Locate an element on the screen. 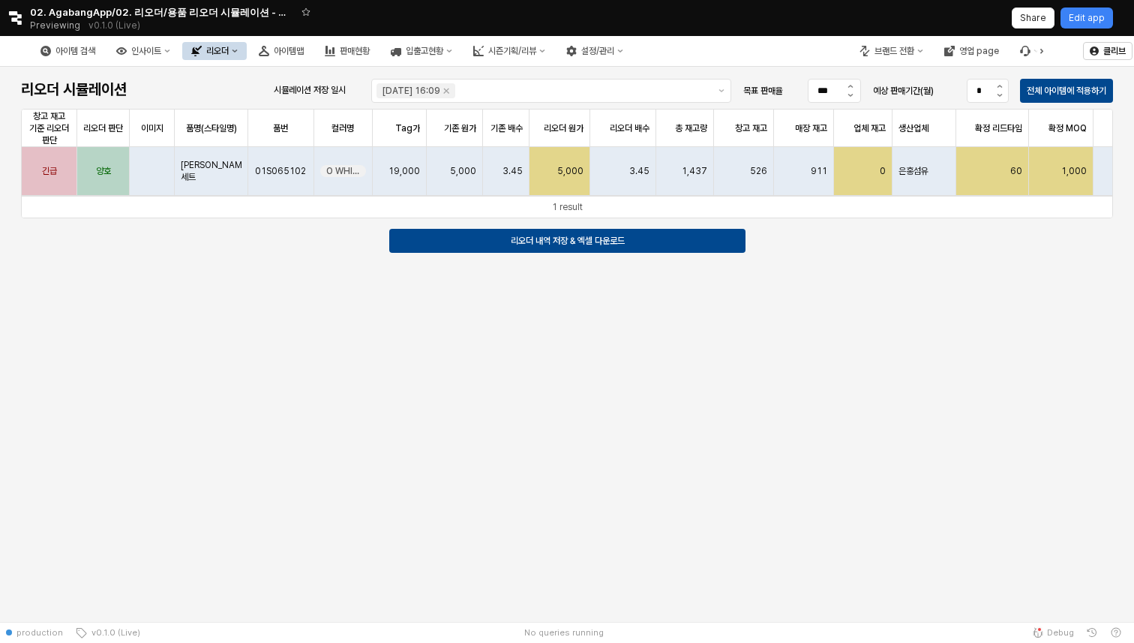 The height and width of the screenshot is (643, 1134). div: Remove 2025-09-12 16:09 is located at coordinates (446, 91).